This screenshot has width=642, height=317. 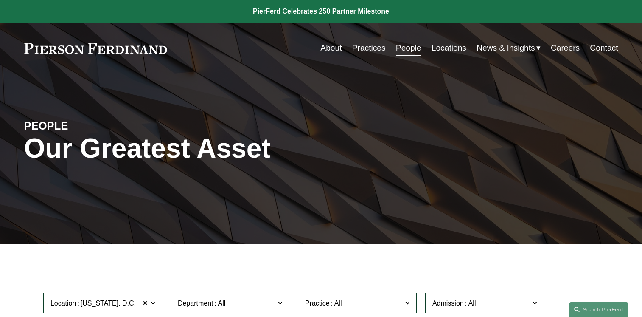 What do you see at coordinates (449, 48) in the screenshot?
I see `a: Locations` at bounding box center [449, 48].